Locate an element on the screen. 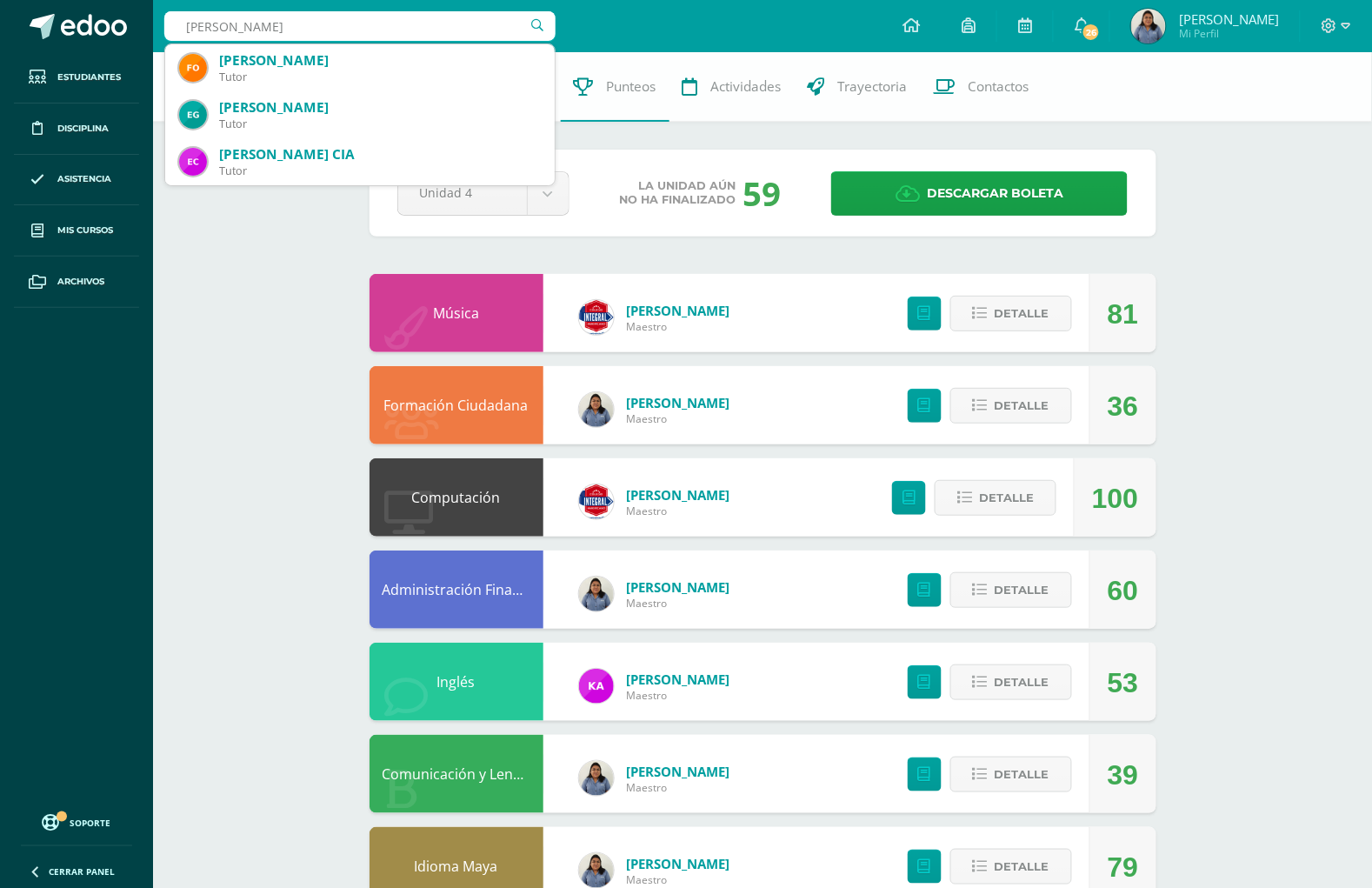 The height and width of the screenshot is (888, 1372). img: 56daac5b87bd74524dae50a48912af4e.png is located at coordinates (193, 115).